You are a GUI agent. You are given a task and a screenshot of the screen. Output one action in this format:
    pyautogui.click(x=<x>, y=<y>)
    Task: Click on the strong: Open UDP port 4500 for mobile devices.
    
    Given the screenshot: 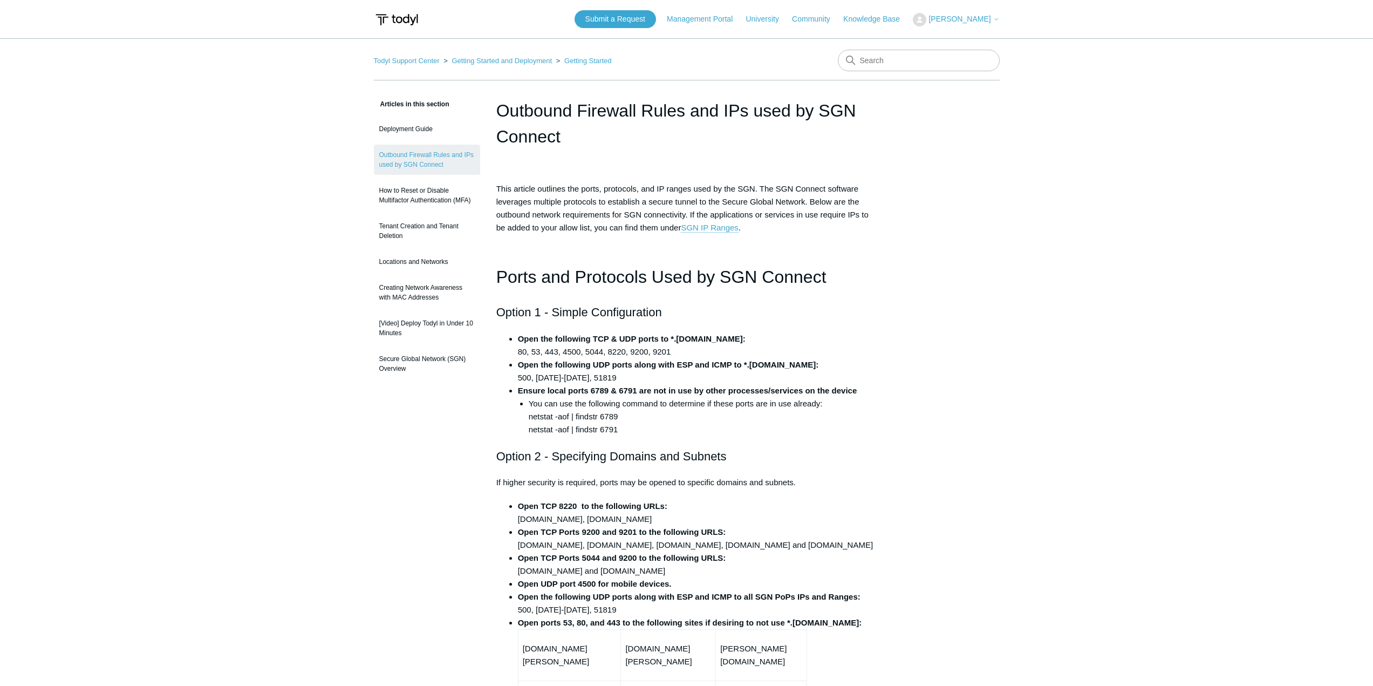 What is the action you would take?
    pyautogui.click(x=595, y=583)
    